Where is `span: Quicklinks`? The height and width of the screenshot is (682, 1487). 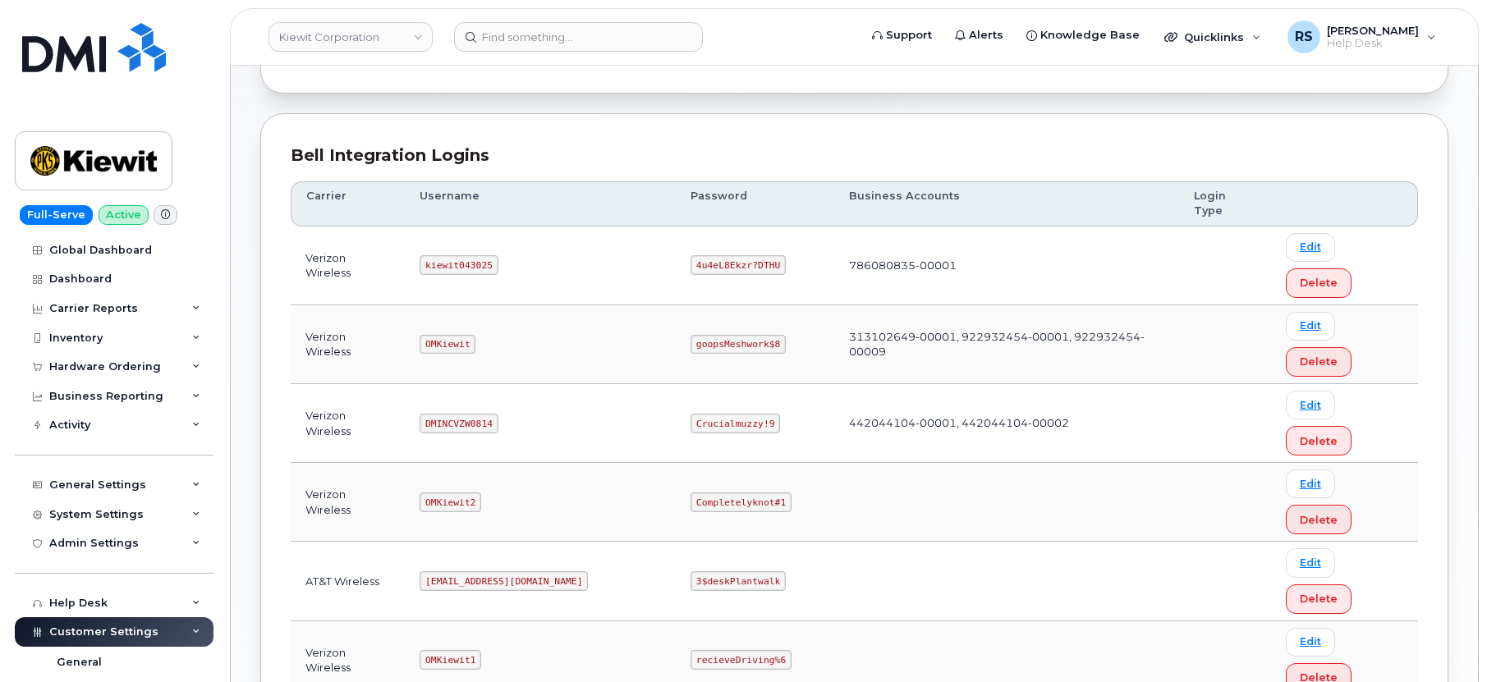 span: Quicklinks is located at coordinates (1213, 37).